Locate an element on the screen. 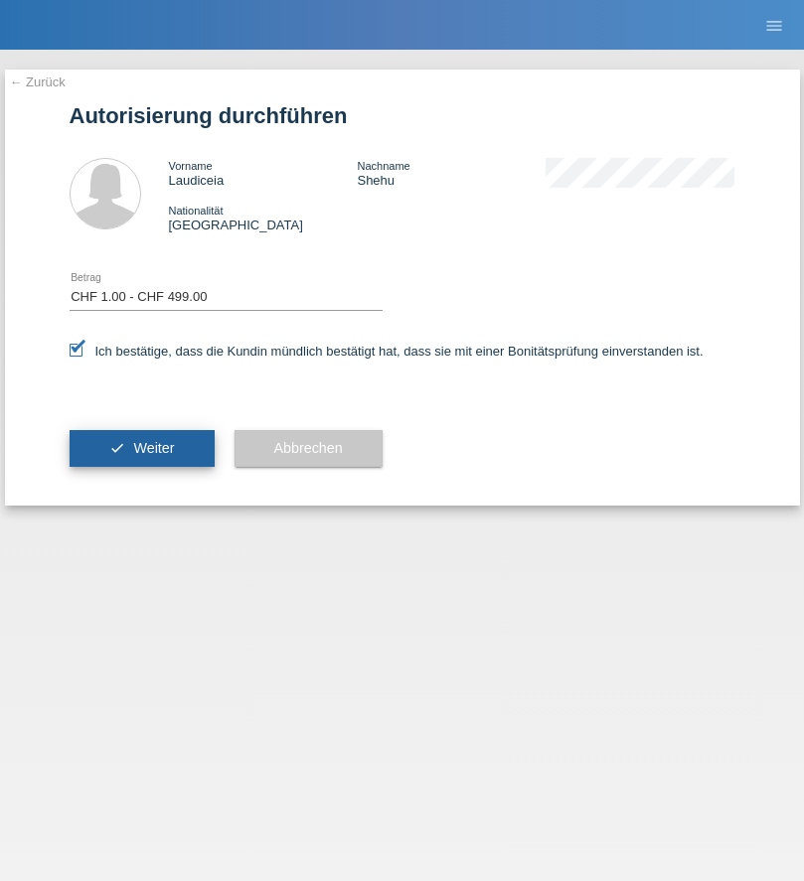  span: Nachname is located at coordinates (382, 166).